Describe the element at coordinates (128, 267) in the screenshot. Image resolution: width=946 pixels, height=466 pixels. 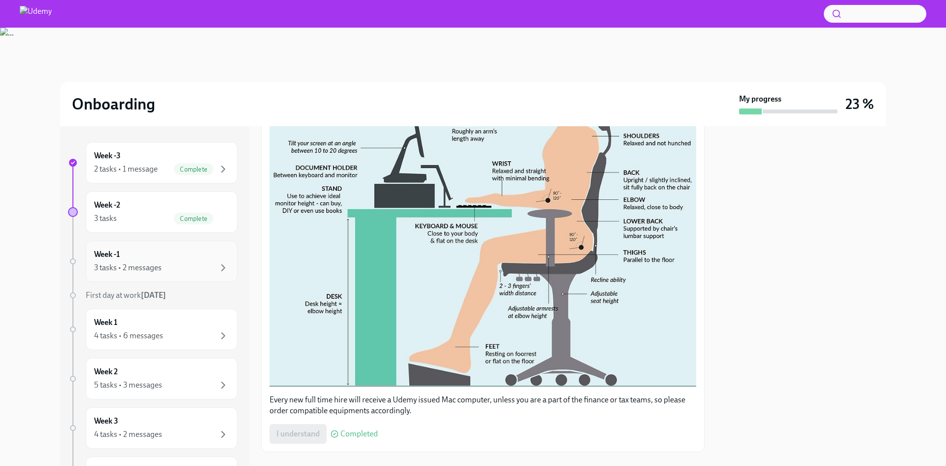
I see `div: 3 tasks • 2 messages` at that location.